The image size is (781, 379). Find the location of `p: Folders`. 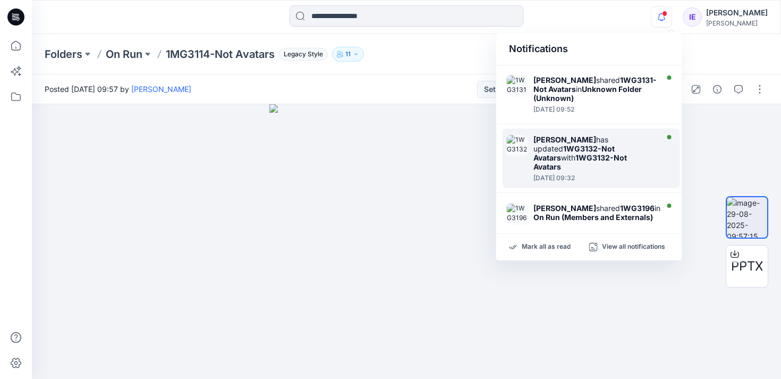

p: Folders is located at coordinates (63, 54).